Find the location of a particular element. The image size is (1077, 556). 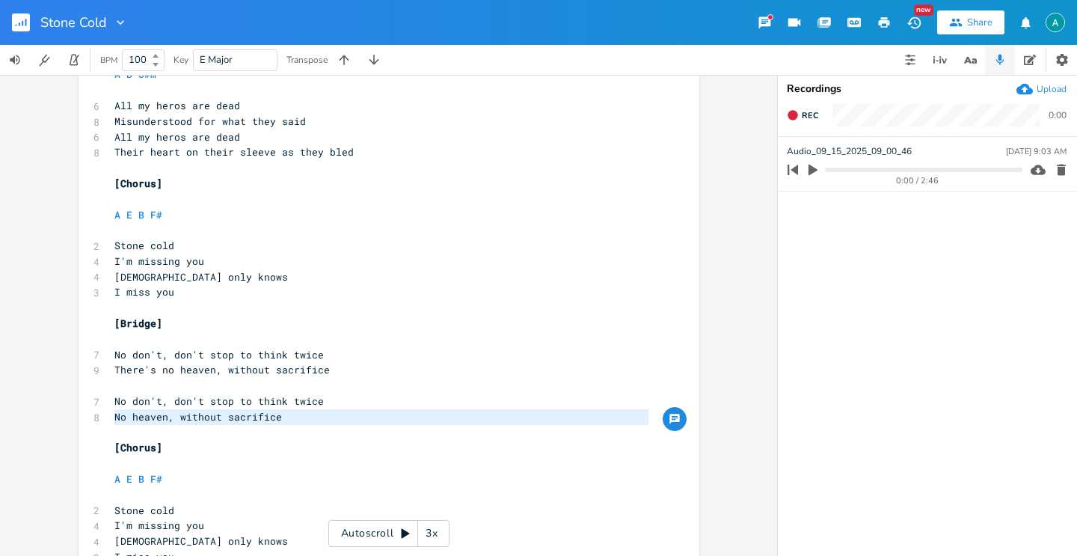

button: Share is located at coordinates (971, 22).